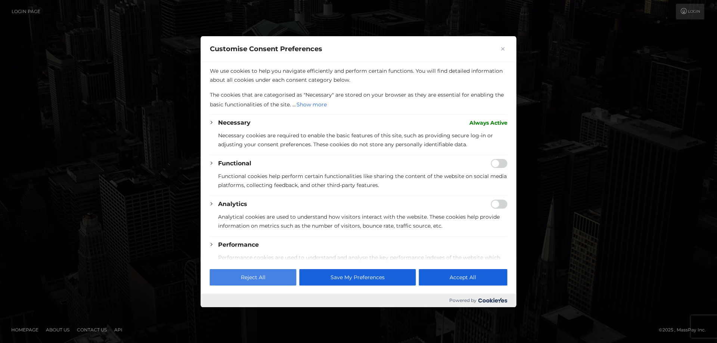  Describe the element at coordinates (363, 140) in the screenshot. I see `p: Necessary cookies are required to enable the basic features of this site, such as providing secur...` at that location.